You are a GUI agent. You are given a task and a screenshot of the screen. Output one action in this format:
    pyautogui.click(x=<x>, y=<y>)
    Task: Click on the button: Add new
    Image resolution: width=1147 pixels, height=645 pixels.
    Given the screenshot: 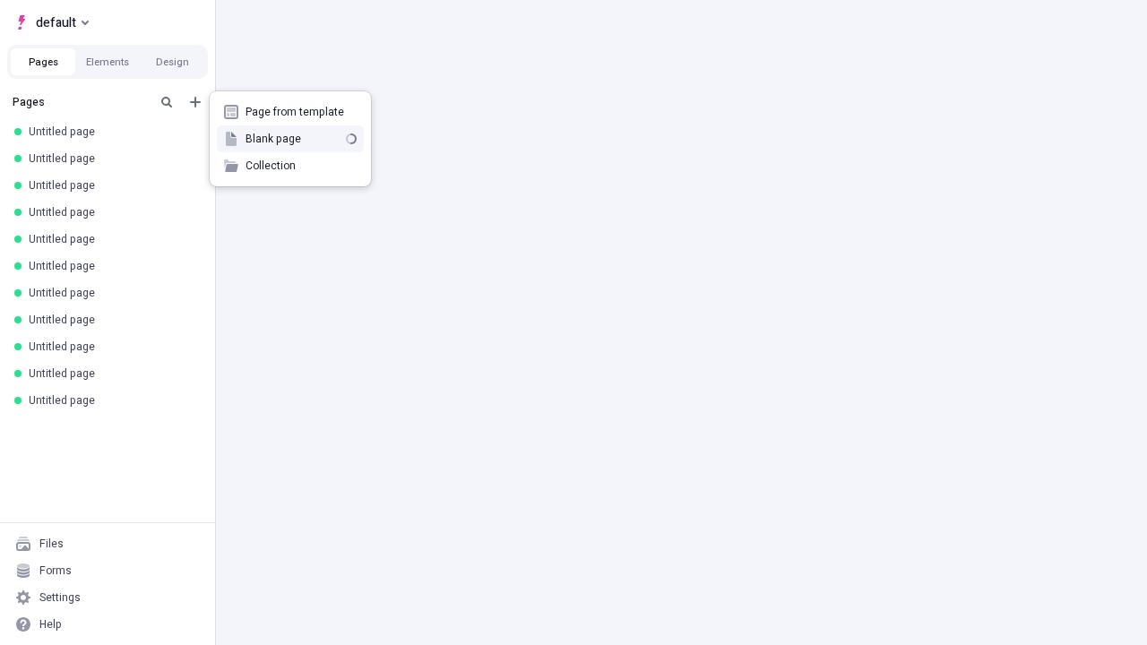 What is the action you would take?
    pyautogui.click(x=195, y=102)
    